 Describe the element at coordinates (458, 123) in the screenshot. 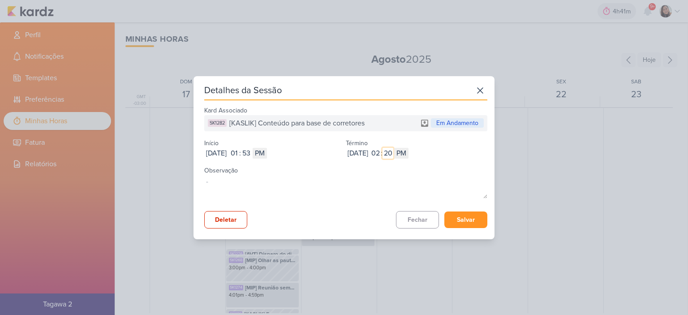

I see `div: Em Andamento` at that location.